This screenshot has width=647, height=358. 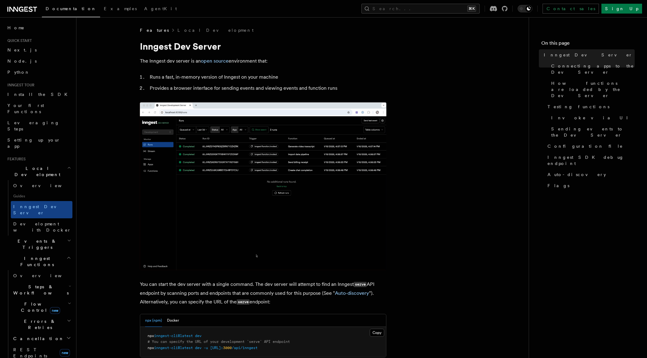 I want to click on a: Node.js, so click(x=39, y=61).